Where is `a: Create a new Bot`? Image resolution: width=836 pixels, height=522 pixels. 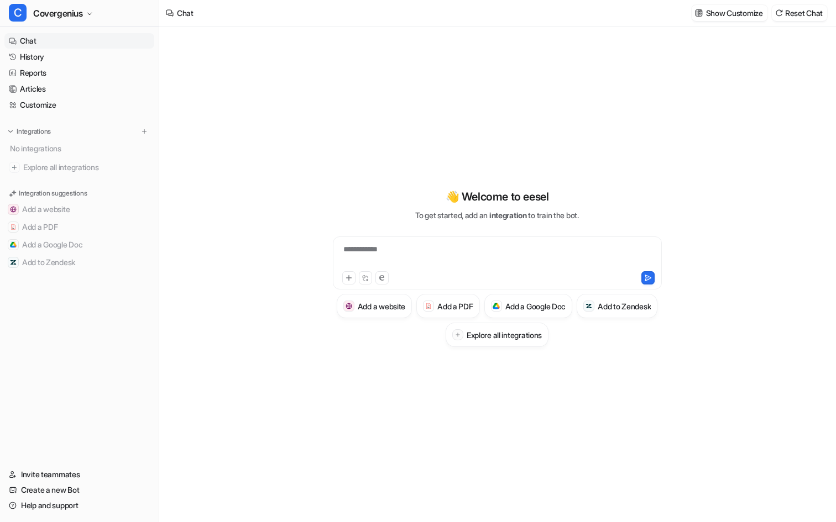
a: Create a new Bot is located at coordinates (79, 490).